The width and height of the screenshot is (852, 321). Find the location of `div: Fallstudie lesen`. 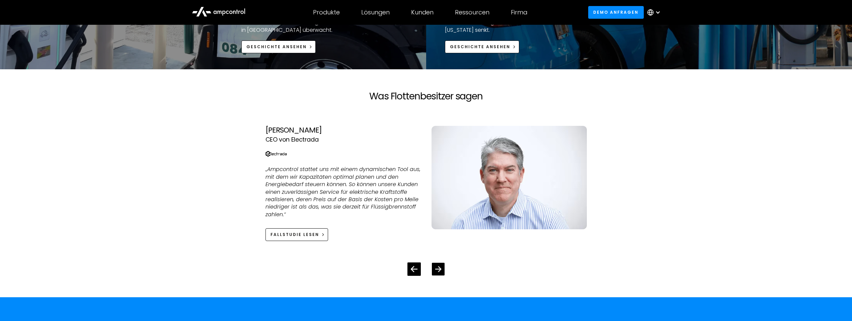

div: Fallstudie lesen is located at coordinates (295, 235).